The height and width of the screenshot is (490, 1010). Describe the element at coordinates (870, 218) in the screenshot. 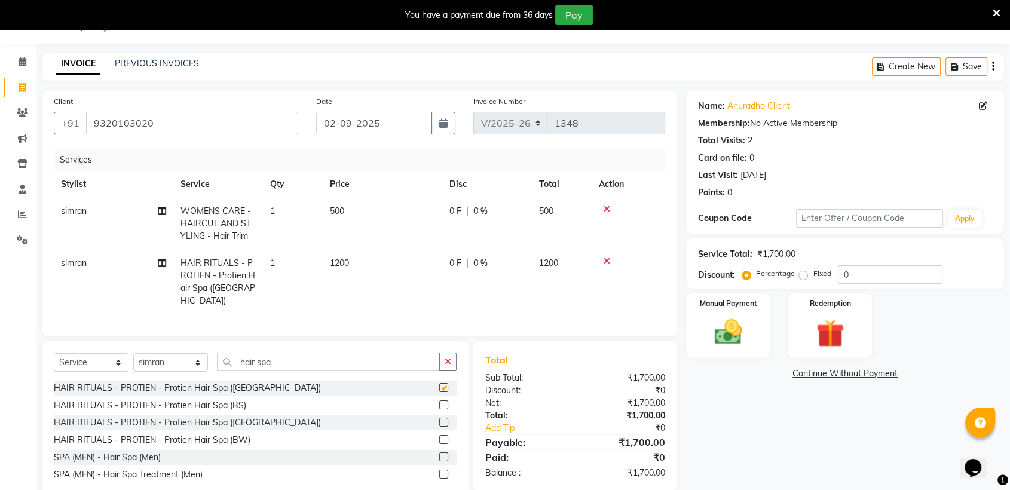

I see `input: Enter Offer / Coupon Code` at that location.